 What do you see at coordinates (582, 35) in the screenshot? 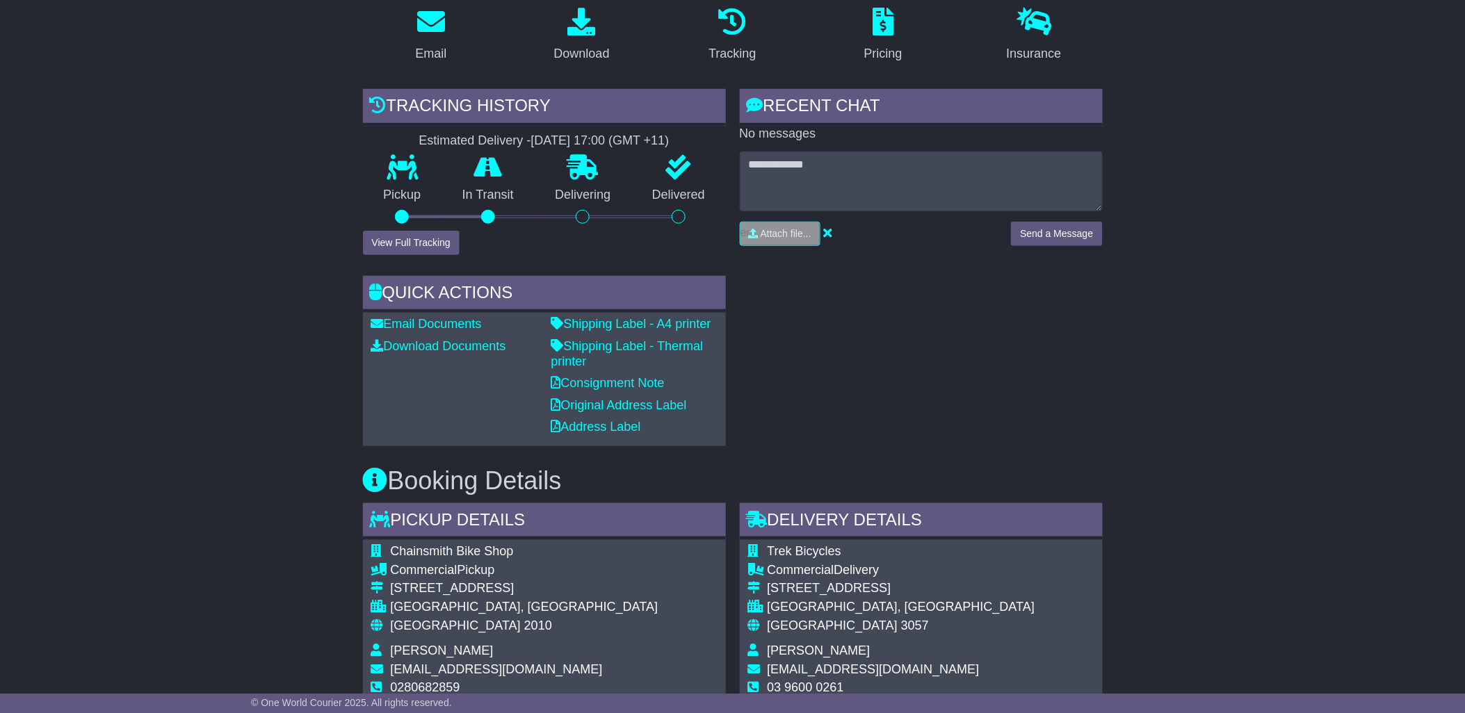
I see `a: Download` at bounding box center [582, 35].